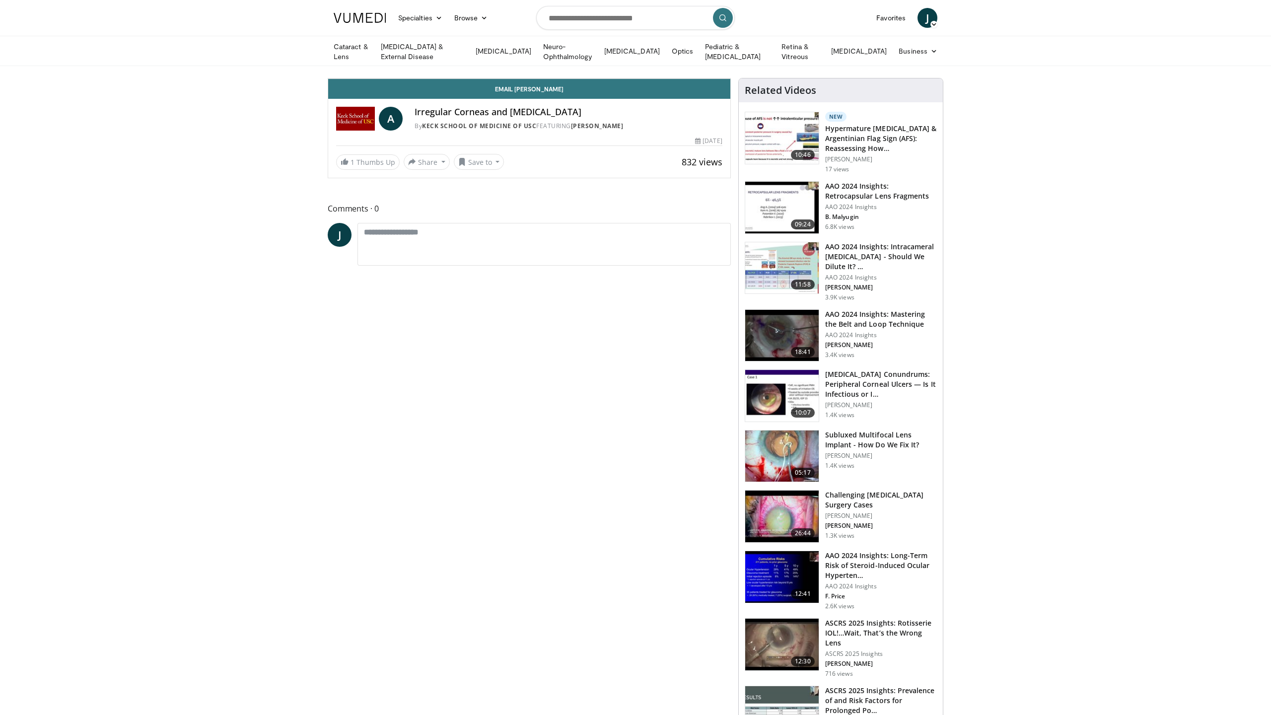  I want to click on a: A, so click(391, 119).